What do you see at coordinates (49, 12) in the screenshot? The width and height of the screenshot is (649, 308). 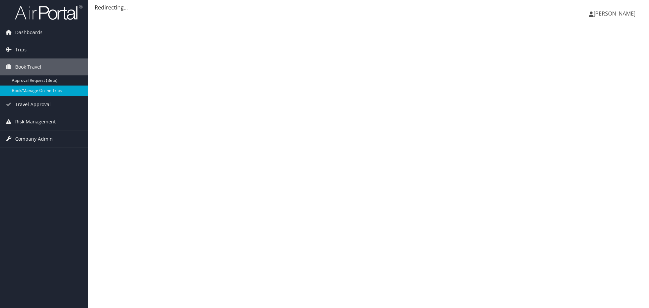 I see `img: airportal-logo.png` at bounding box center [49, 12].